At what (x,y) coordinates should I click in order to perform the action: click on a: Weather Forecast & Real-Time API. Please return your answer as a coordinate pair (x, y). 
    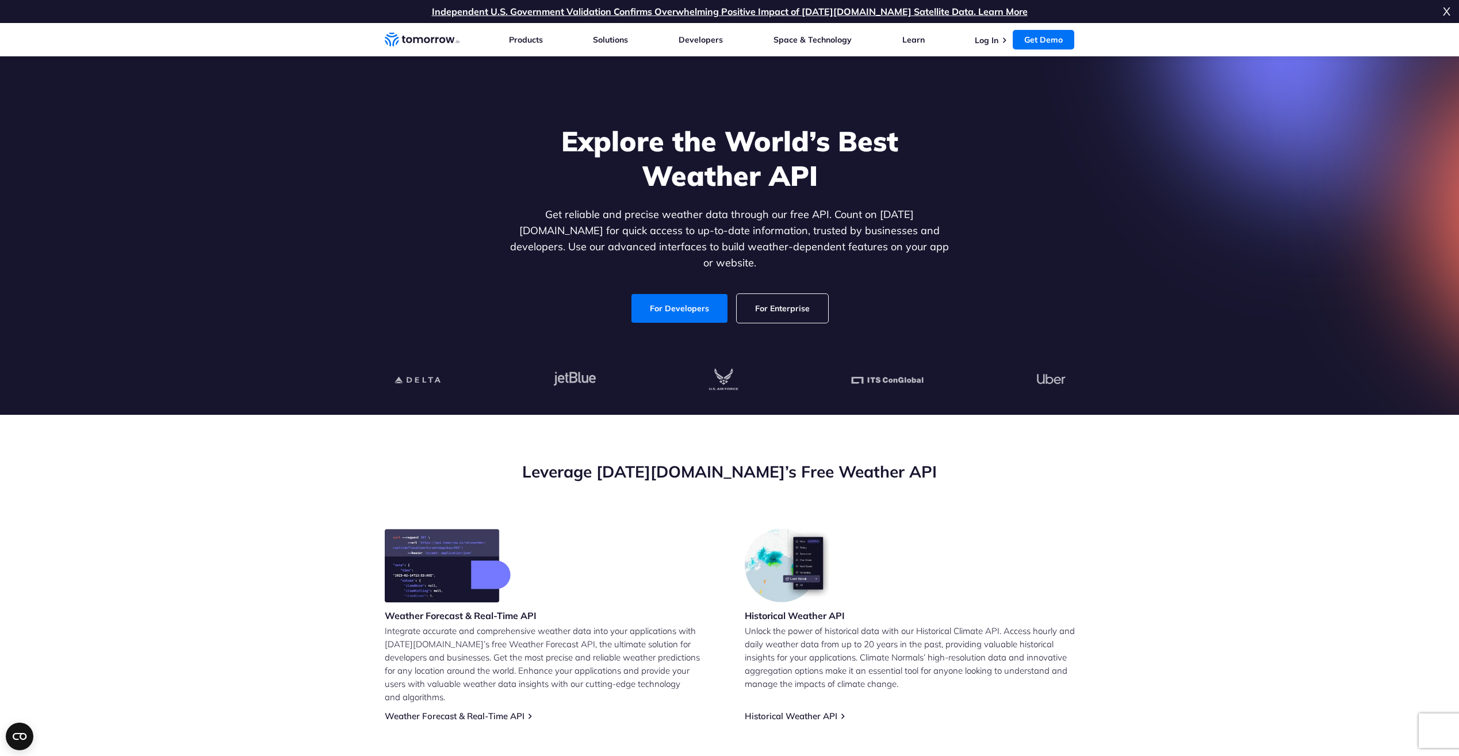
    Looking at the image, I should click on (454, 716).